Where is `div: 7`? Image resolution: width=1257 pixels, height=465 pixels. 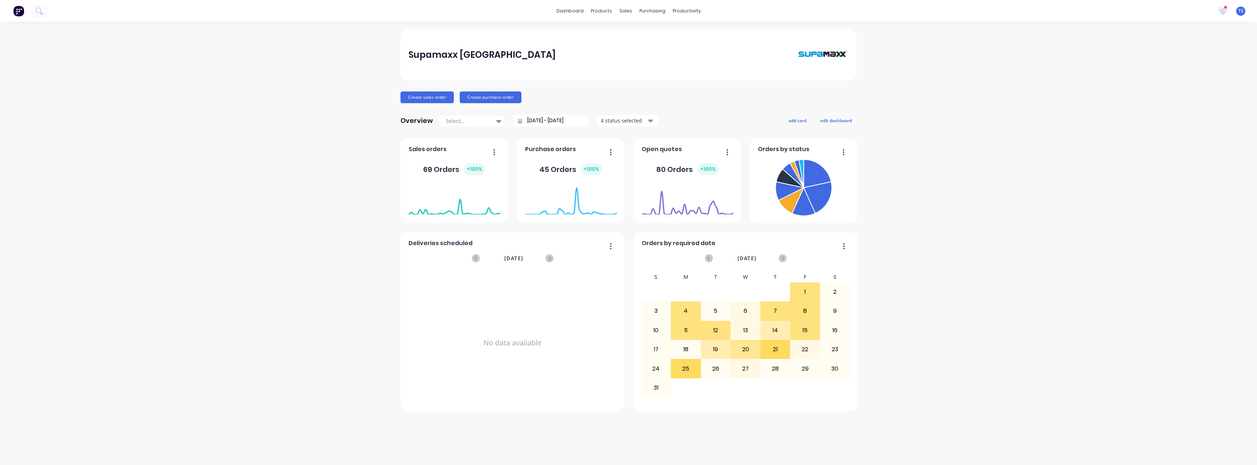
div: 7 is located at coordinates (776, 311).